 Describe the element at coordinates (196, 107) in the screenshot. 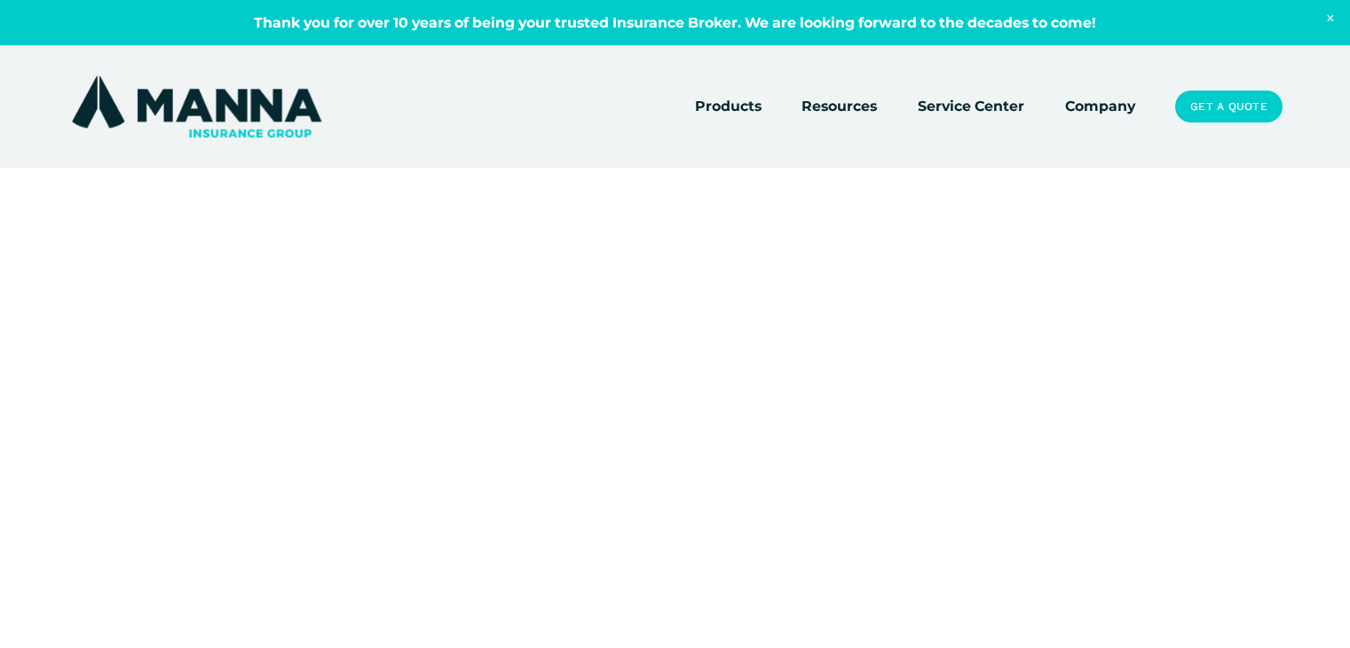

I see `img: Manna Insurance Group` at that location.